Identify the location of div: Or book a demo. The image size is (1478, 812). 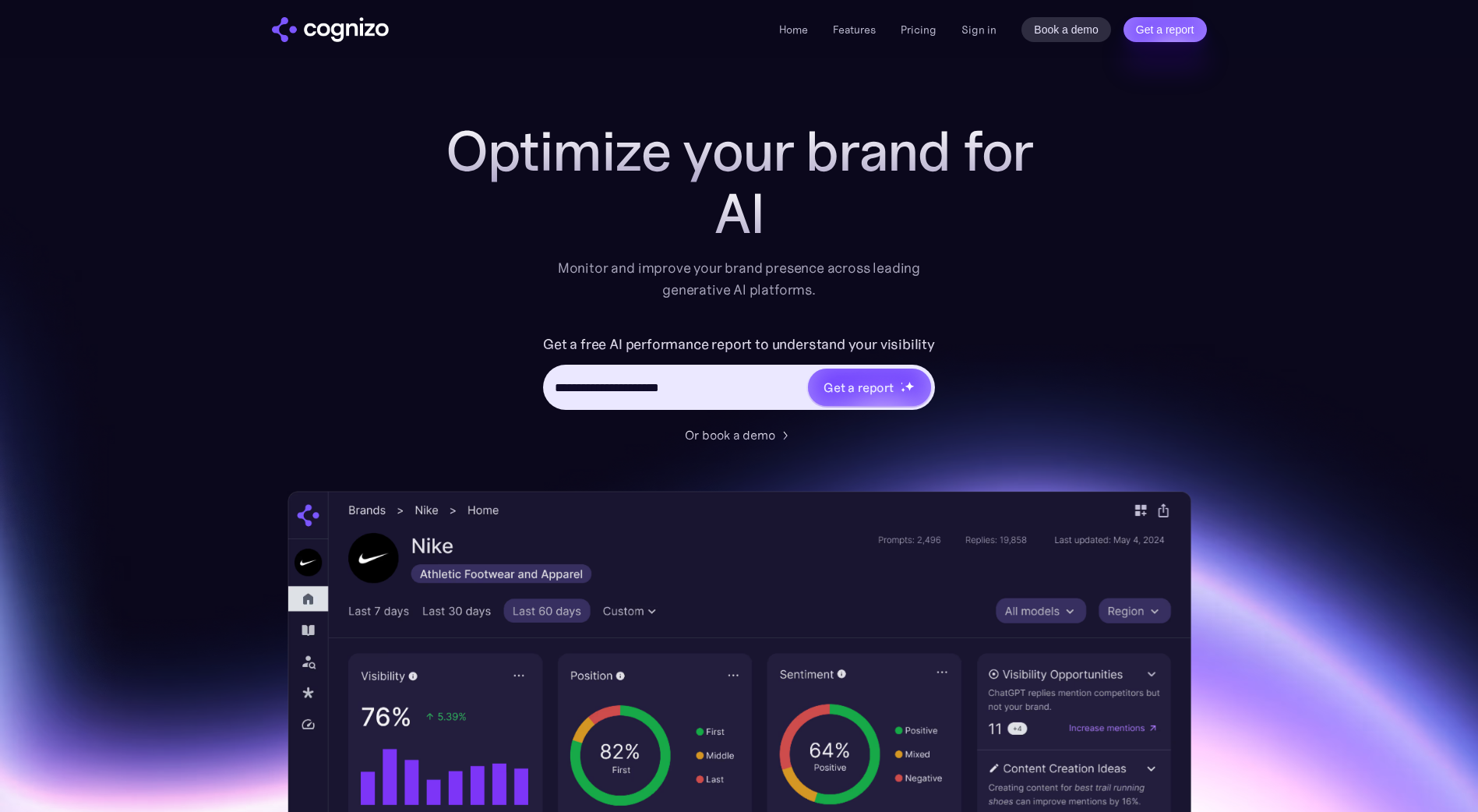
(730, 435).